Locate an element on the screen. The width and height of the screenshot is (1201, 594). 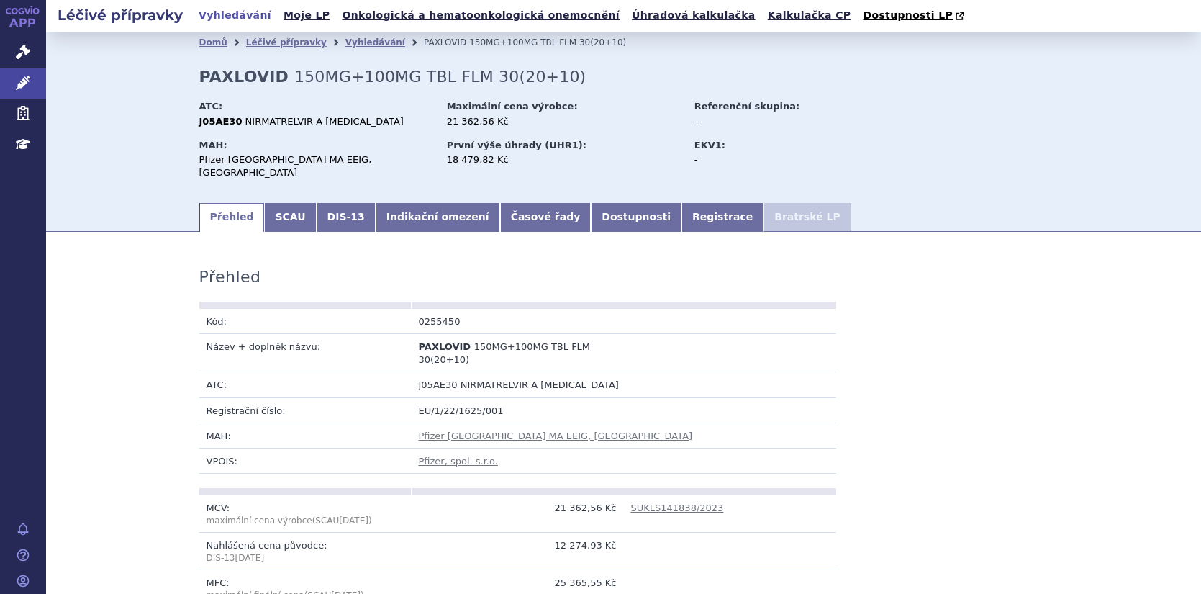
td: 0255450 is located at coordinates (517, 321).